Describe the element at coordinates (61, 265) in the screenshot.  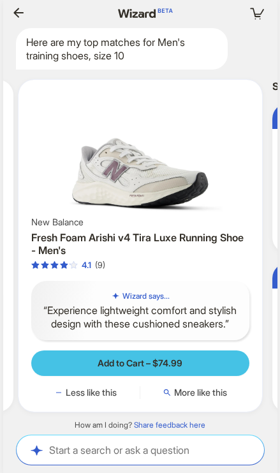
I see `div: 4.1 out of 5 stars` at that location.